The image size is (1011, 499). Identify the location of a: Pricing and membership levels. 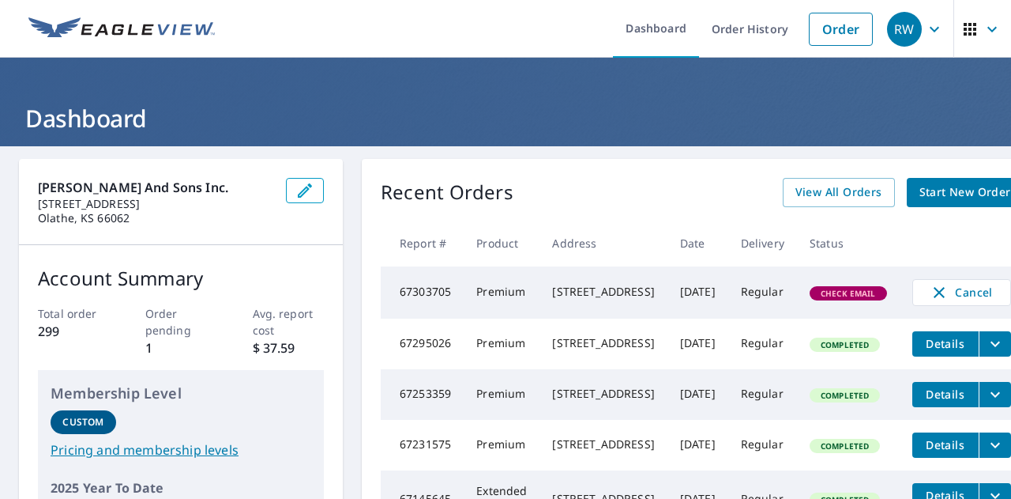
(181, 450).